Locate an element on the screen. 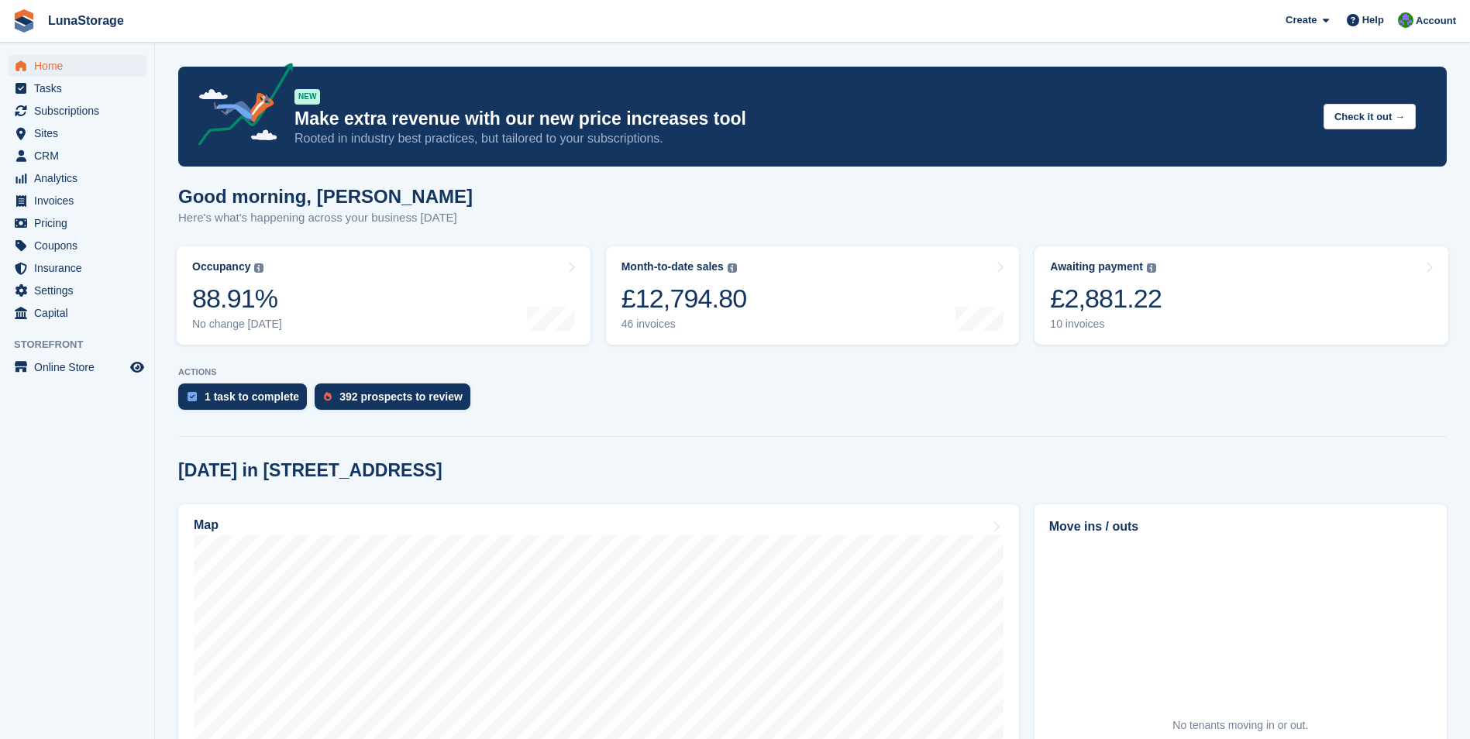 Image resolution: width=1470 pixels, height=739 pixels. p: ACTIONS is located at coordinates (812, 372).